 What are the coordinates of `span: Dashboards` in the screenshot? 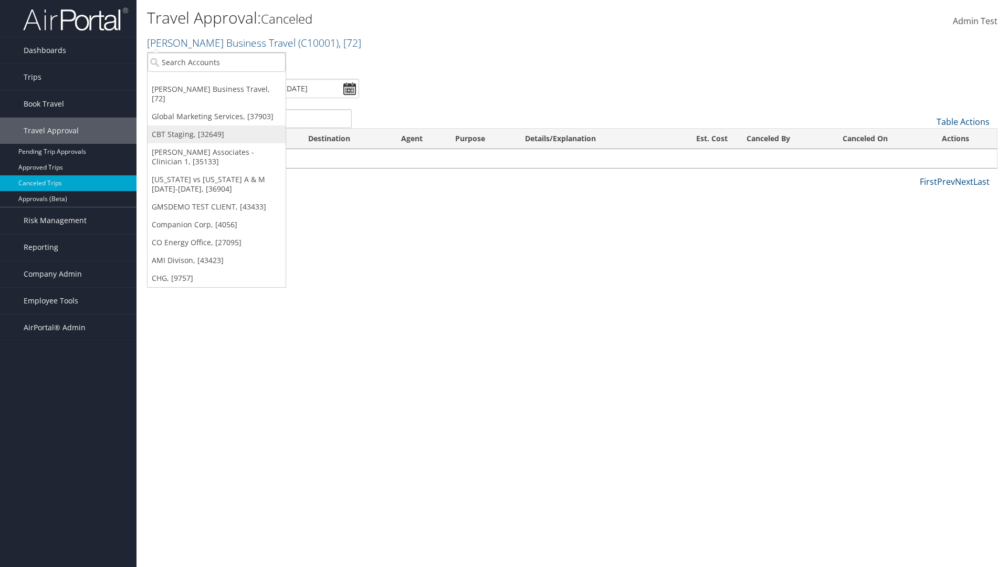 It's located at (45, 50).